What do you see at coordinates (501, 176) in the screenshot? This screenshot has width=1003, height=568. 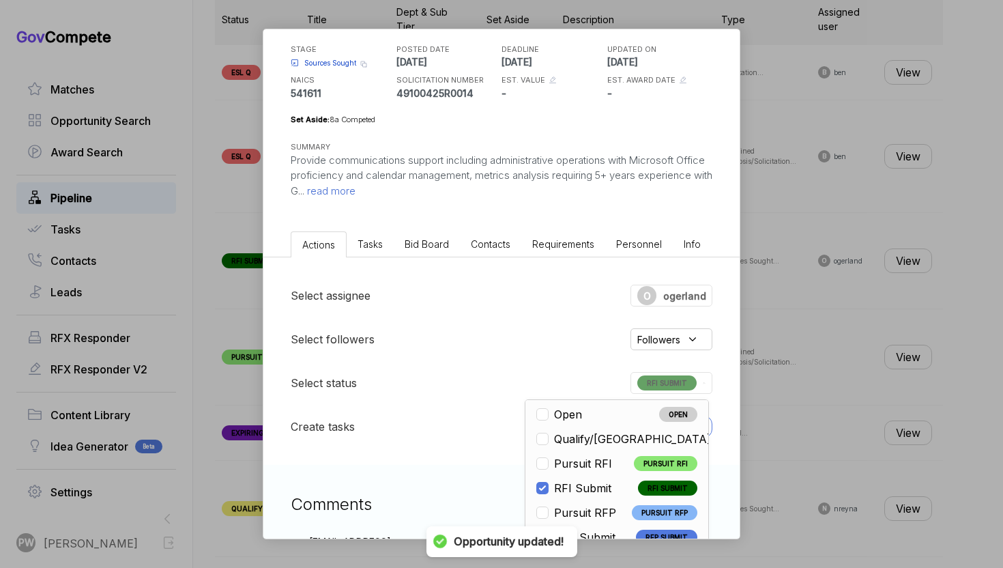 I see `p: Provide communications support including administrative operations with Microsoft Office proficie...` at bounding box center [501, 176].